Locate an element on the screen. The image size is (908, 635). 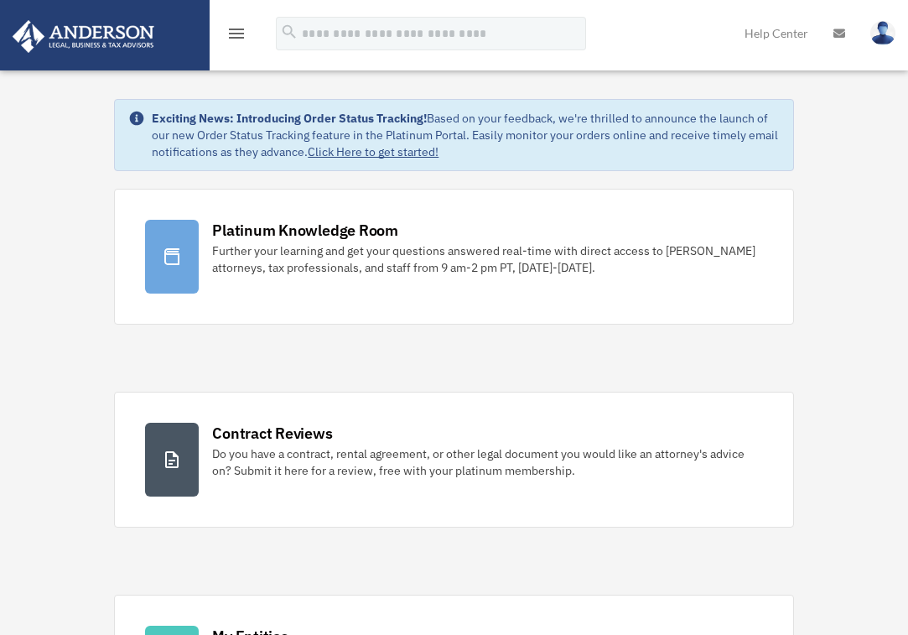
a: Click Here to get started! is located at coordinates (373, 152).